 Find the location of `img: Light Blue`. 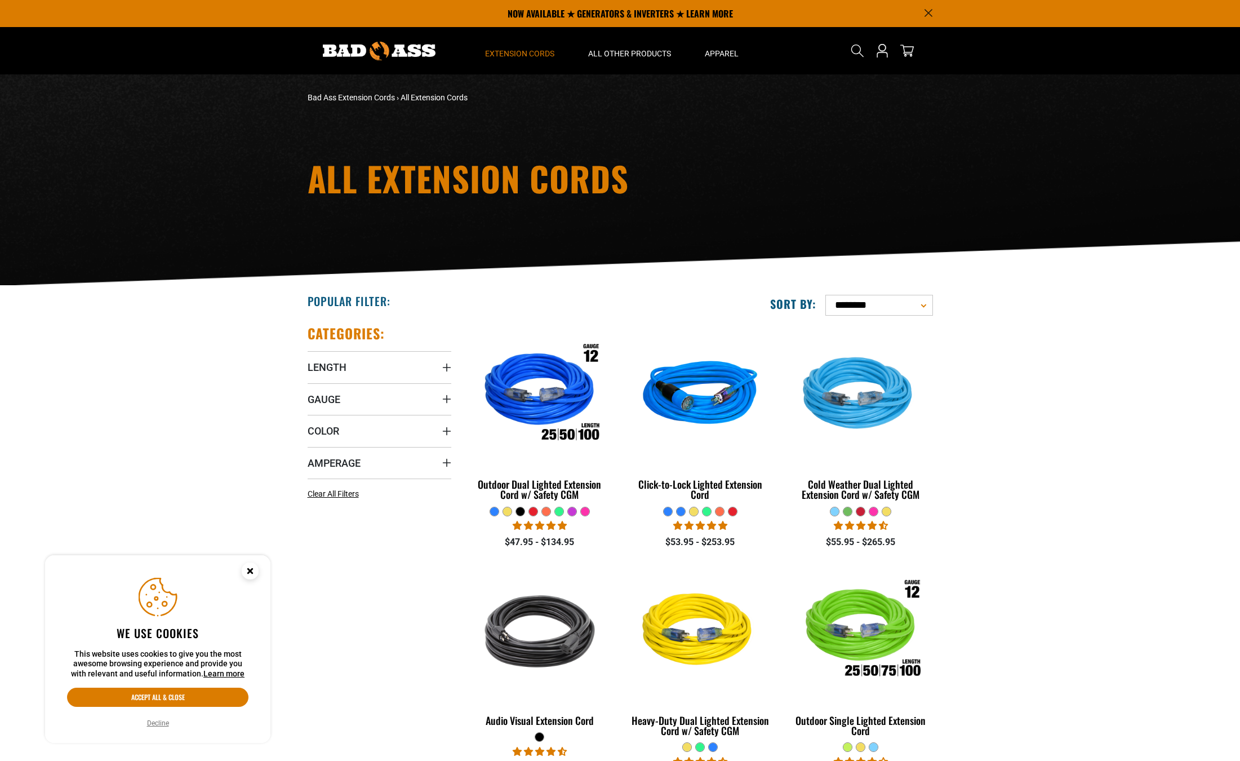

img: Light Blue is located at coordinates (861, 395).